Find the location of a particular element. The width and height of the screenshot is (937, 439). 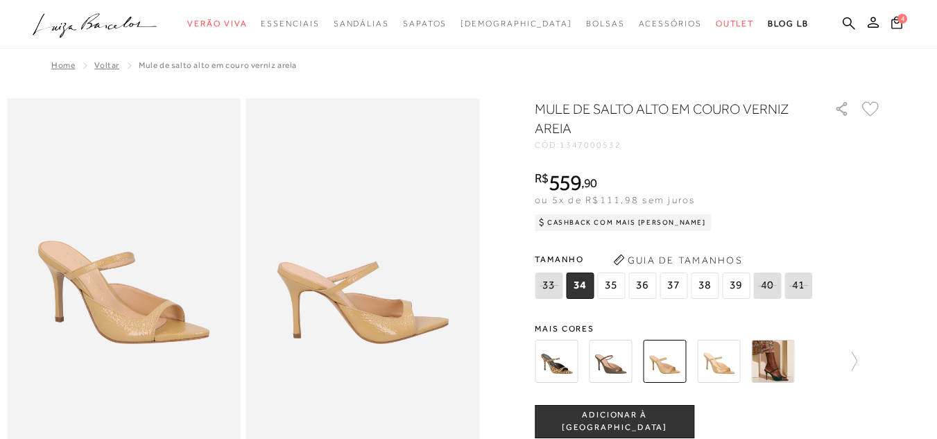

span: 35 is located at coordinates (611, 286).